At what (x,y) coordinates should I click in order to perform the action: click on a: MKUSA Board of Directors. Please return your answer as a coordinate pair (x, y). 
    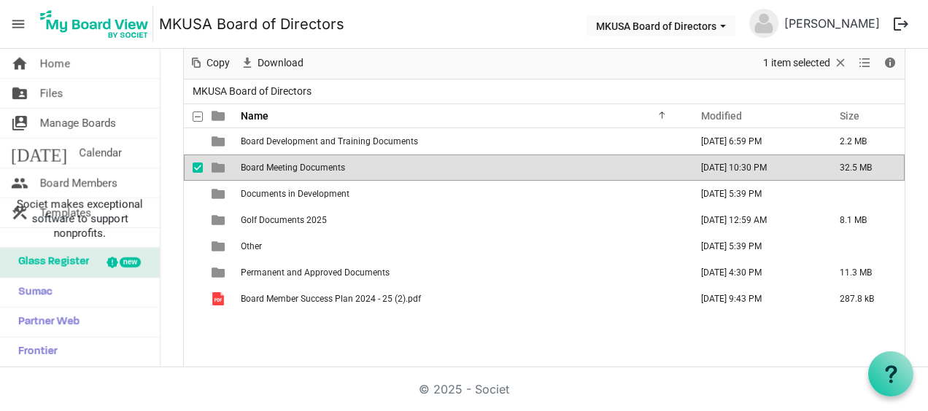
    Looking at the image, I should click on (252, 24).